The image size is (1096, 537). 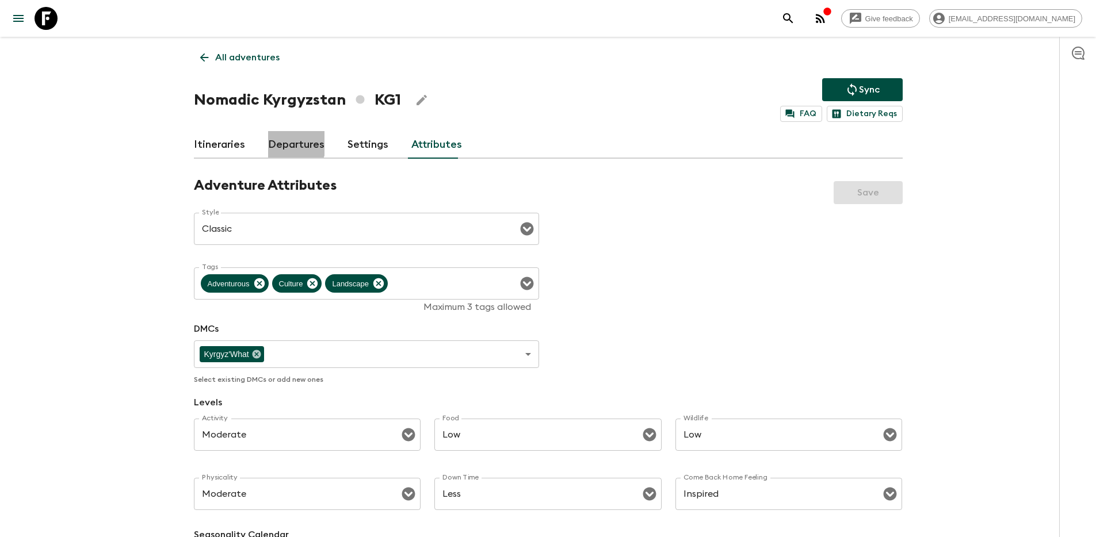 What do you see at coordinates (800, 114) in the screenshot?
I see `a: FAQ` at bounding box center [800, 114].